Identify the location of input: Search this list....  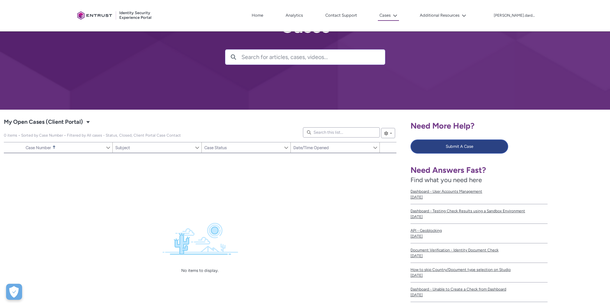
(342, 132).